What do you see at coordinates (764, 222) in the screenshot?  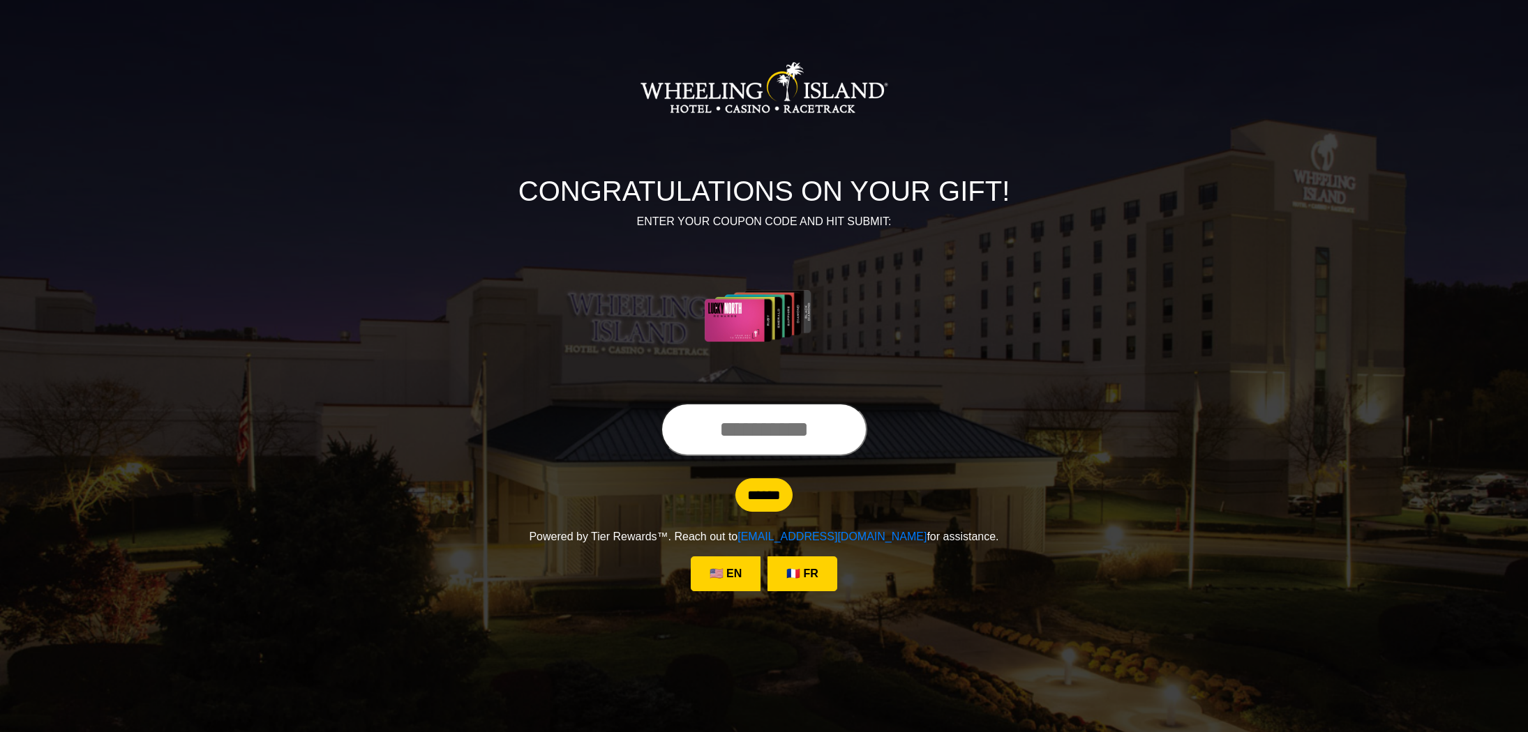 I see `p: ENTER YOUR COUPON CODE AND HIT SUBMIT:` at bounding box center [764, 222].